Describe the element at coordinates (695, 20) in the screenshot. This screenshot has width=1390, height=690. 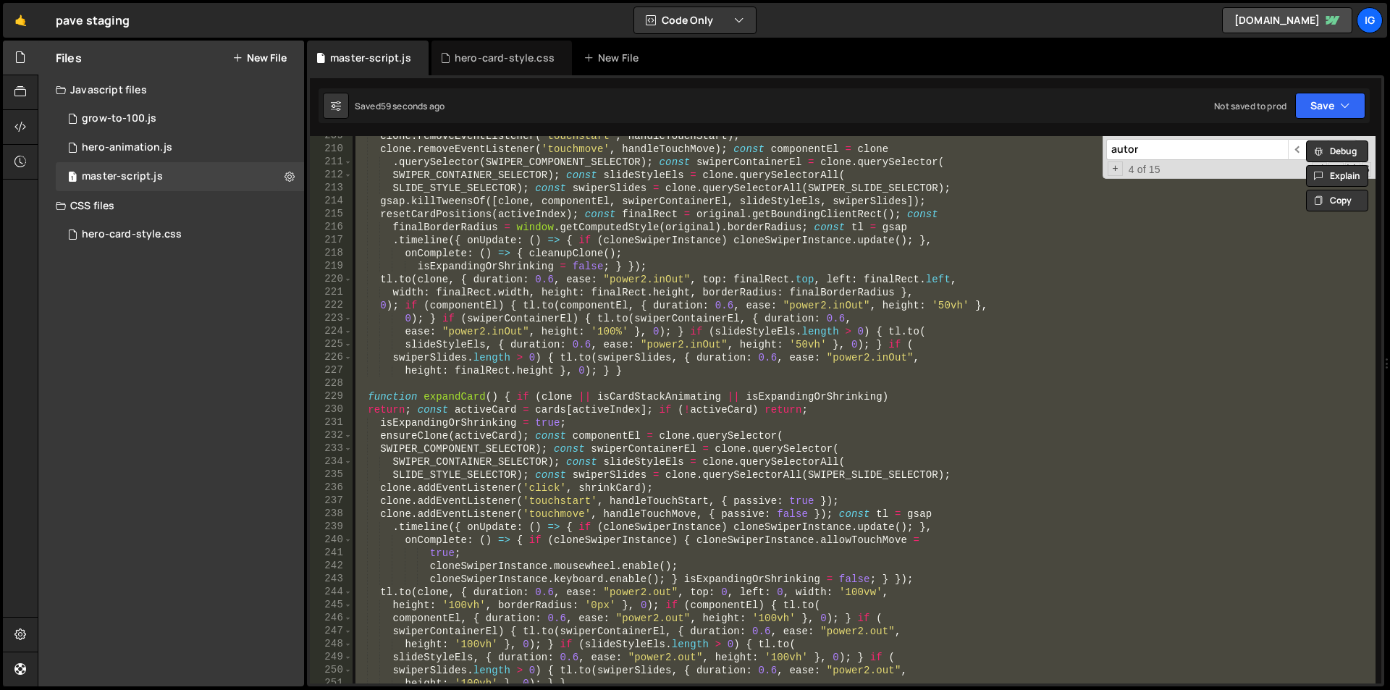
I see `button: Code Only` at that location.